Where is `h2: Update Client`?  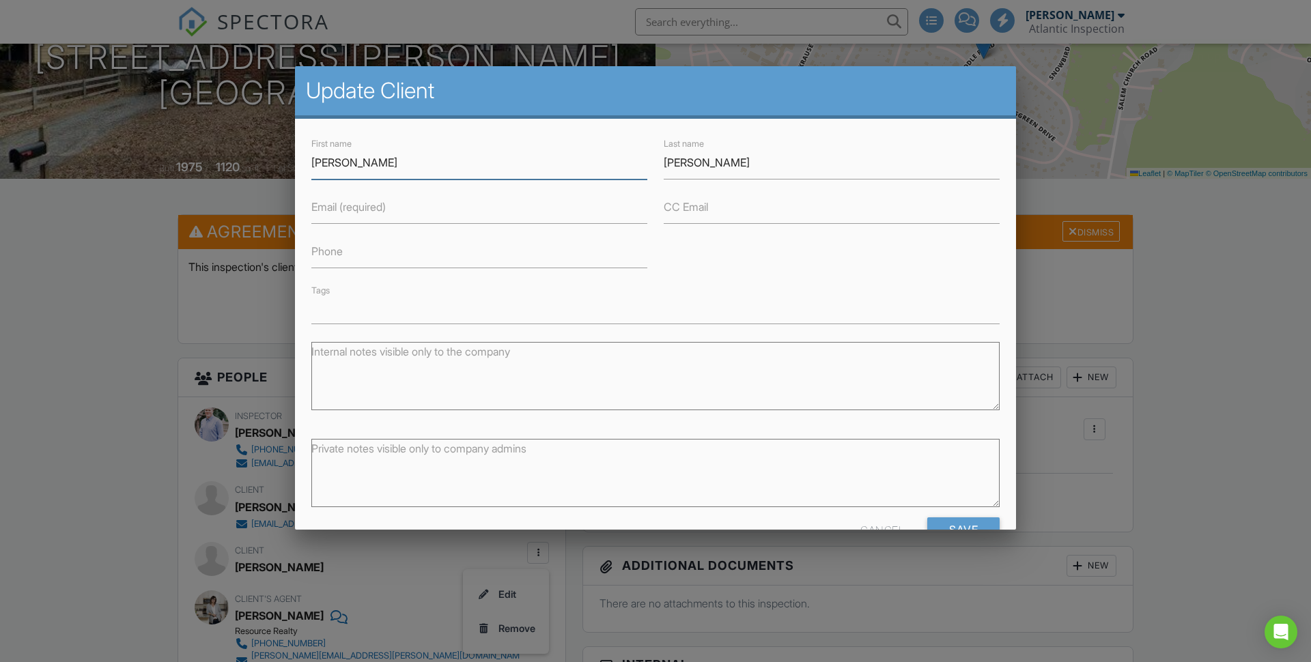 h2: Update Client is located at coordinates (655, 91).